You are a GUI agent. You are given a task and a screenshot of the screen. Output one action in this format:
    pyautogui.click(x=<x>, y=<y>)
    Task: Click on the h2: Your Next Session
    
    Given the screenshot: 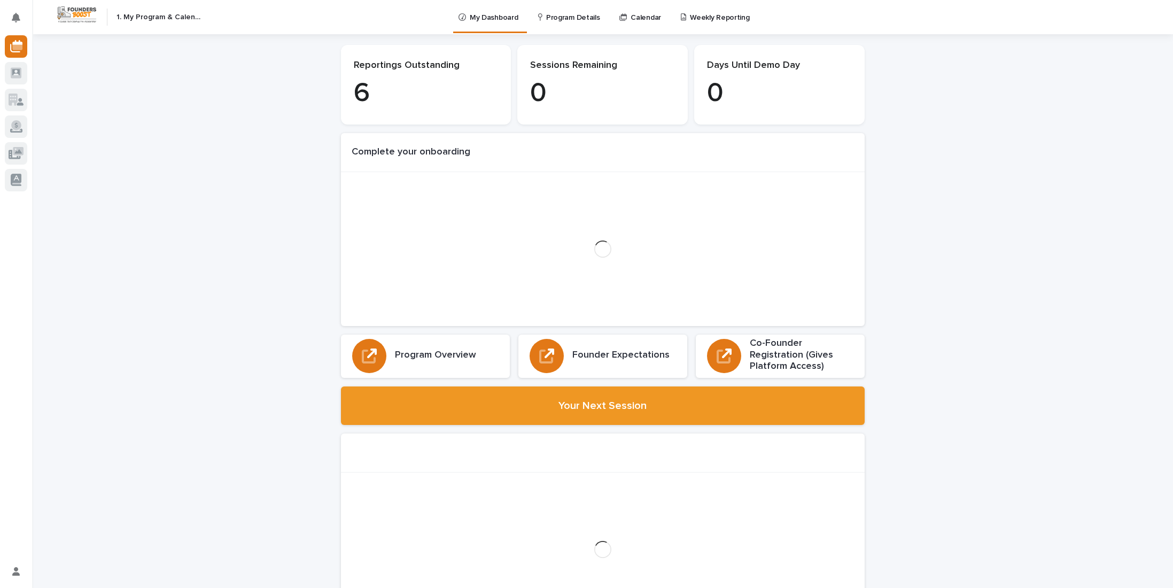 What is the action you would take?
    pyautogui.click(x=602, y=406)
    